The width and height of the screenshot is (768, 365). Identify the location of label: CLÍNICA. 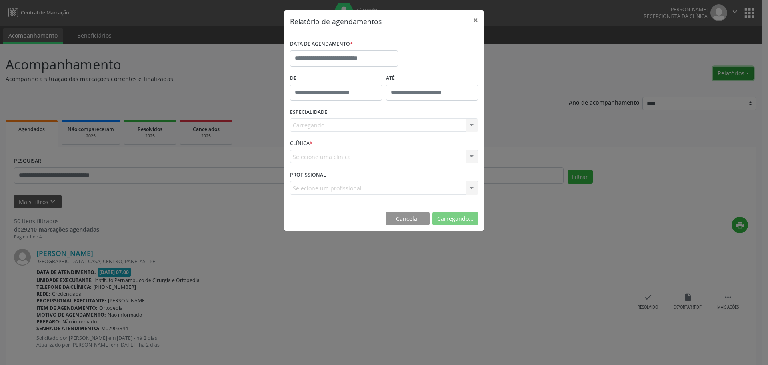
(301, 143).